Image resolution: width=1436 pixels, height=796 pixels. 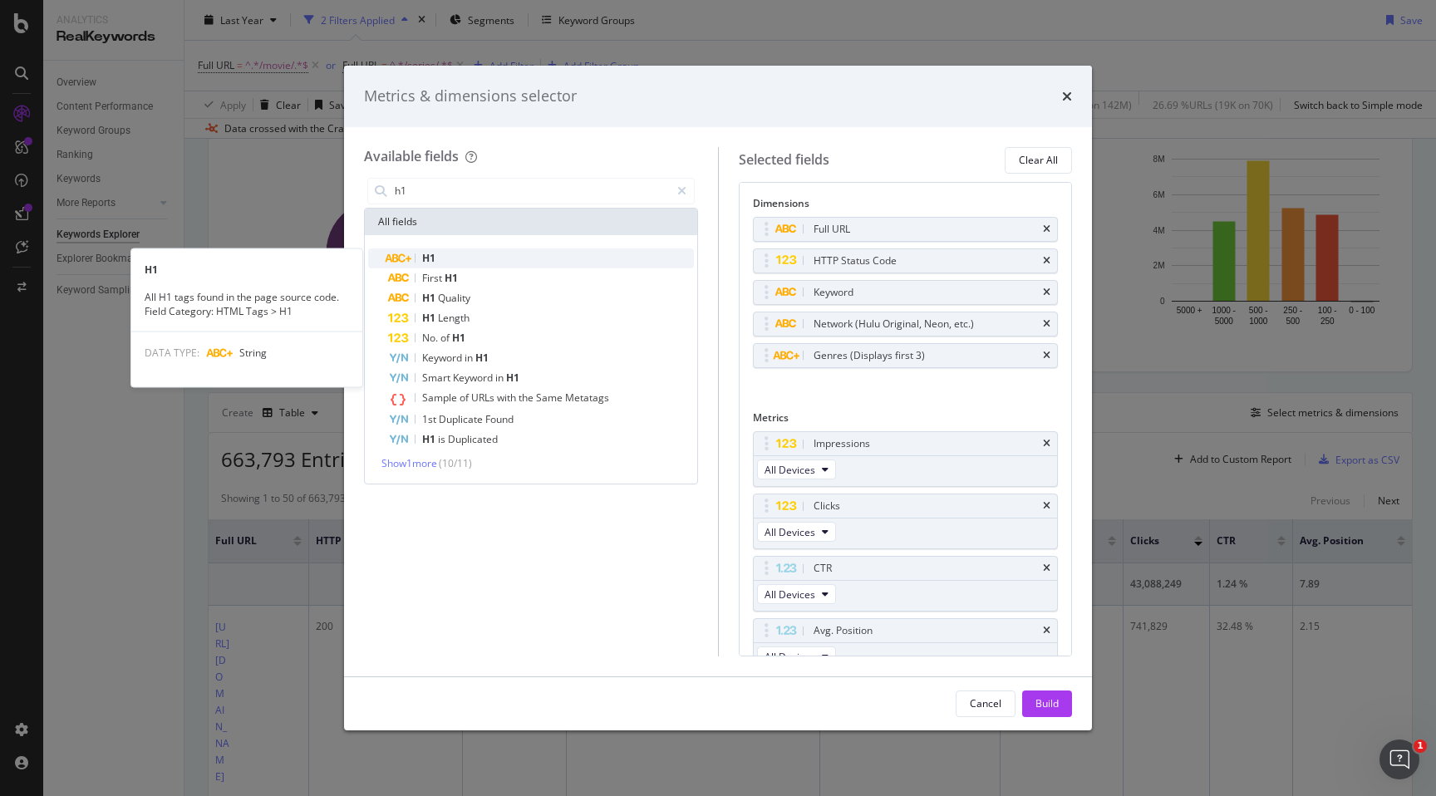 I want to click on span: Metatags, so click(x=587, y=397).